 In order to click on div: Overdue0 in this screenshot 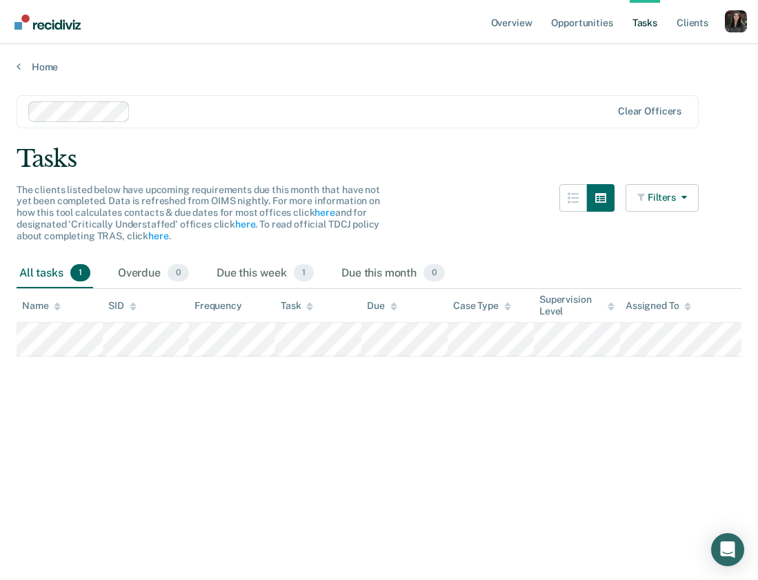, I will do `click(153, 274)`.